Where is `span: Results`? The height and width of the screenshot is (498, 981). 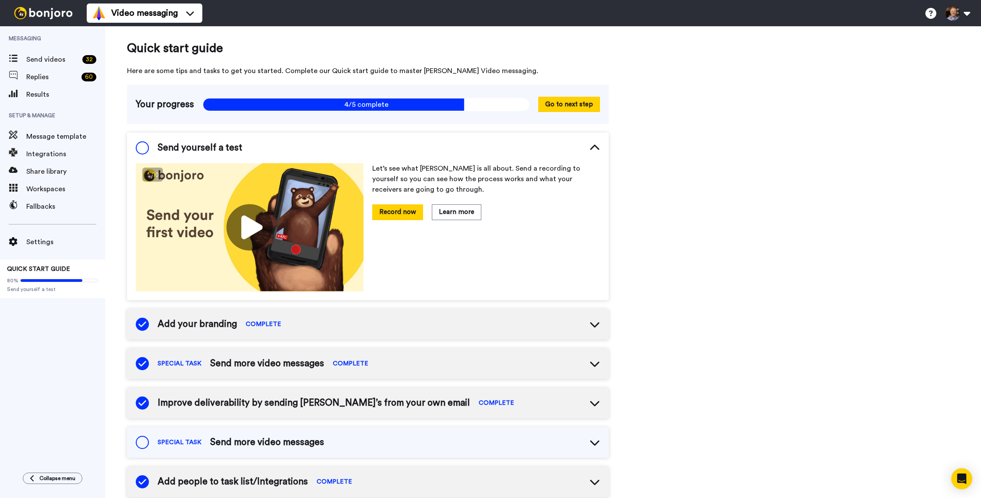
span: Results is located at coordinates (66, 95).